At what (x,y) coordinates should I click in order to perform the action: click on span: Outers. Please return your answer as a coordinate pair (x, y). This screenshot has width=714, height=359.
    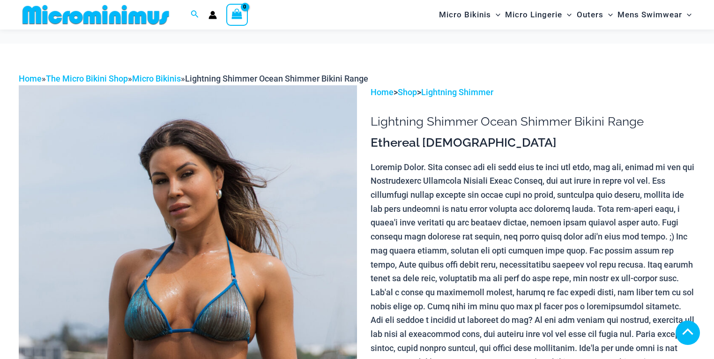
    Looking at the image, I should click on (590, 15).